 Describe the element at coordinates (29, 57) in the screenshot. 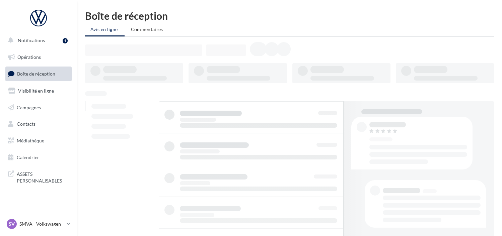

I see `span: Opérations` at that location.